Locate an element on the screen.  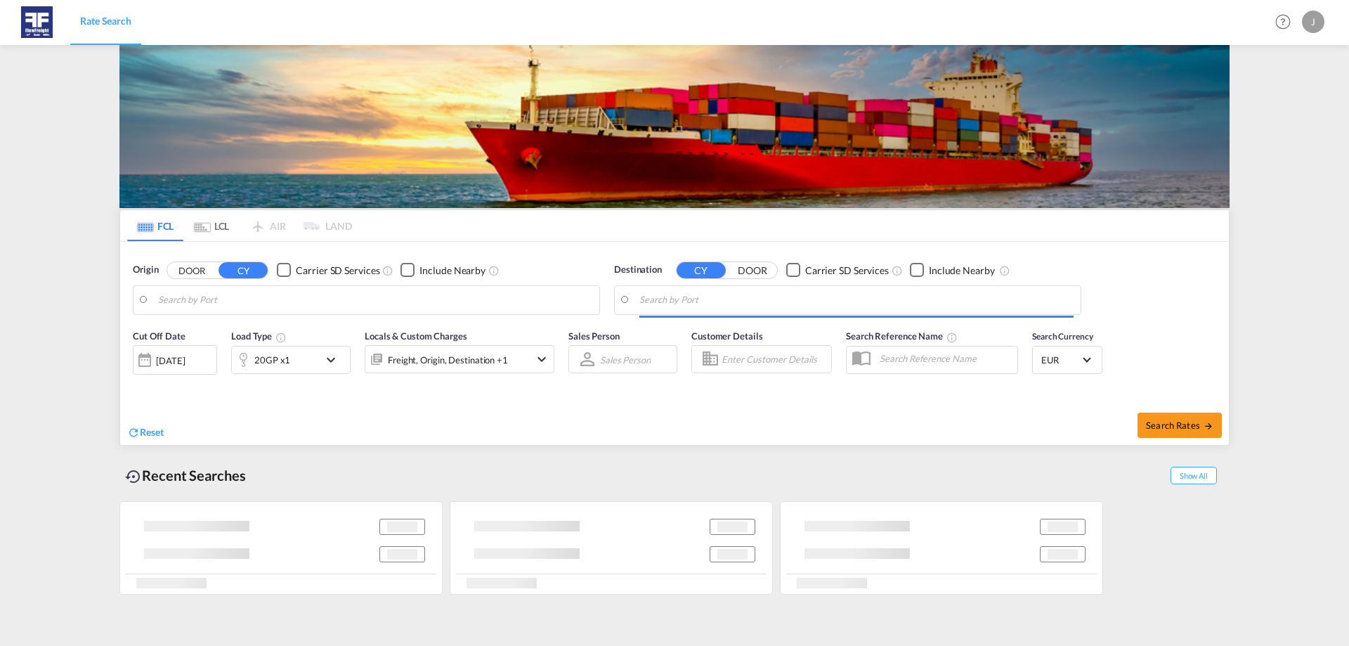
md-select: Sales Person is located at coordinates (625, 359).